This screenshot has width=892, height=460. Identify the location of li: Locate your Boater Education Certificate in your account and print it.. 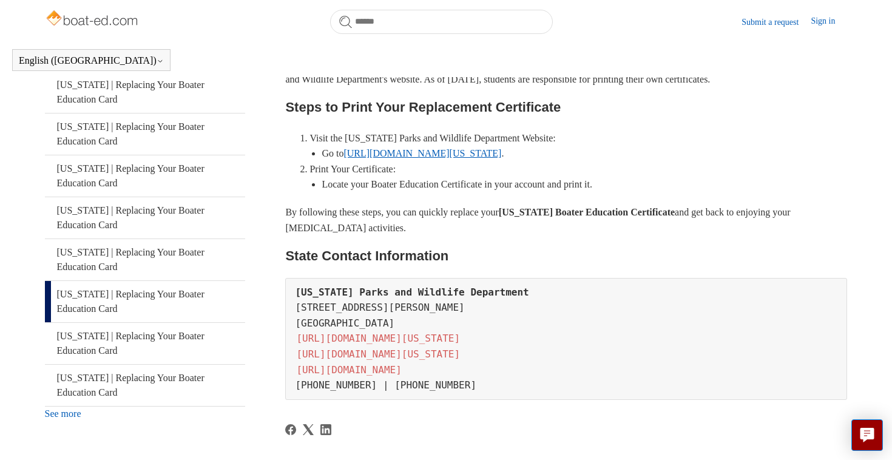
(584, 184).